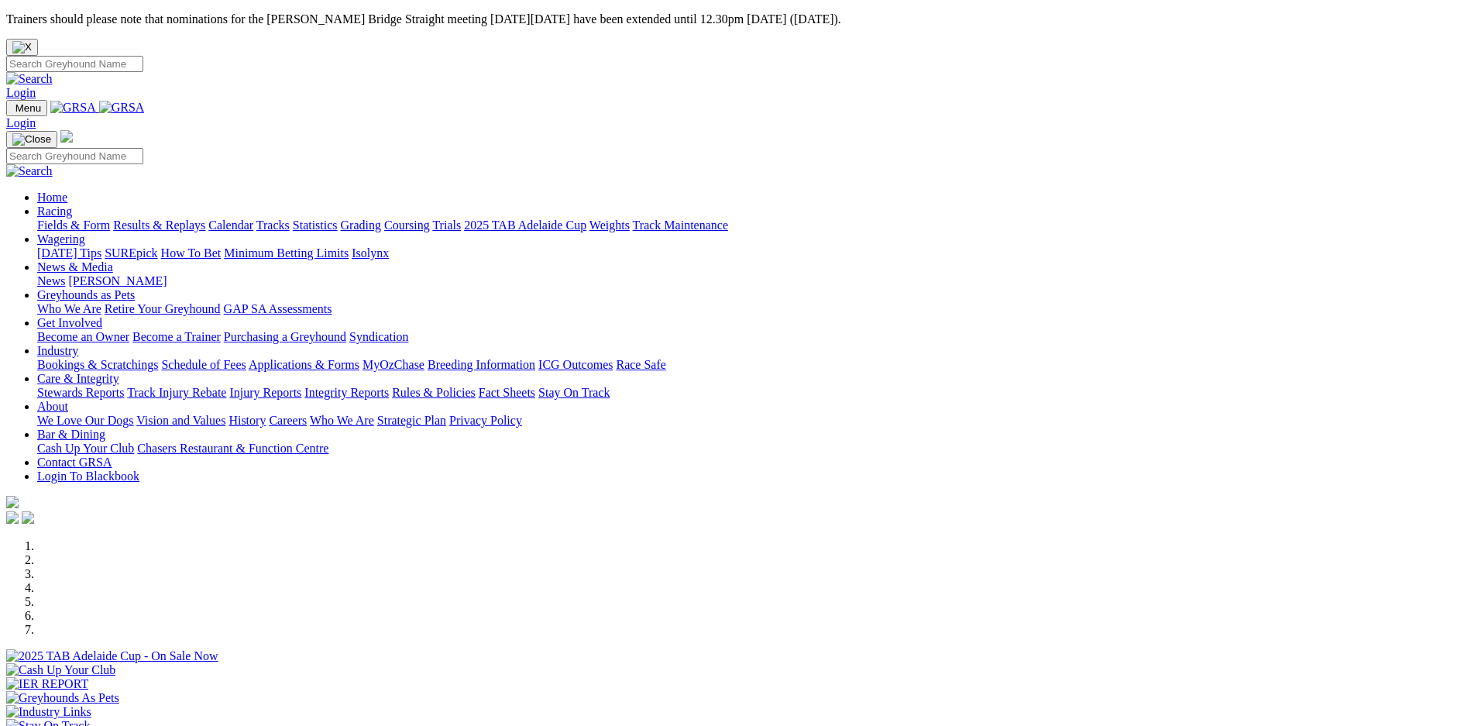  Describe the element at coordinates (75, 266) in the screenshot. I see `a: News & Media` at that location.